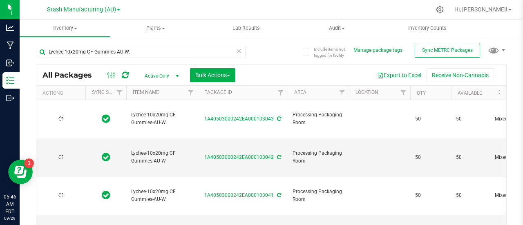  I want to click on a: Item Name, so click(146, 92).